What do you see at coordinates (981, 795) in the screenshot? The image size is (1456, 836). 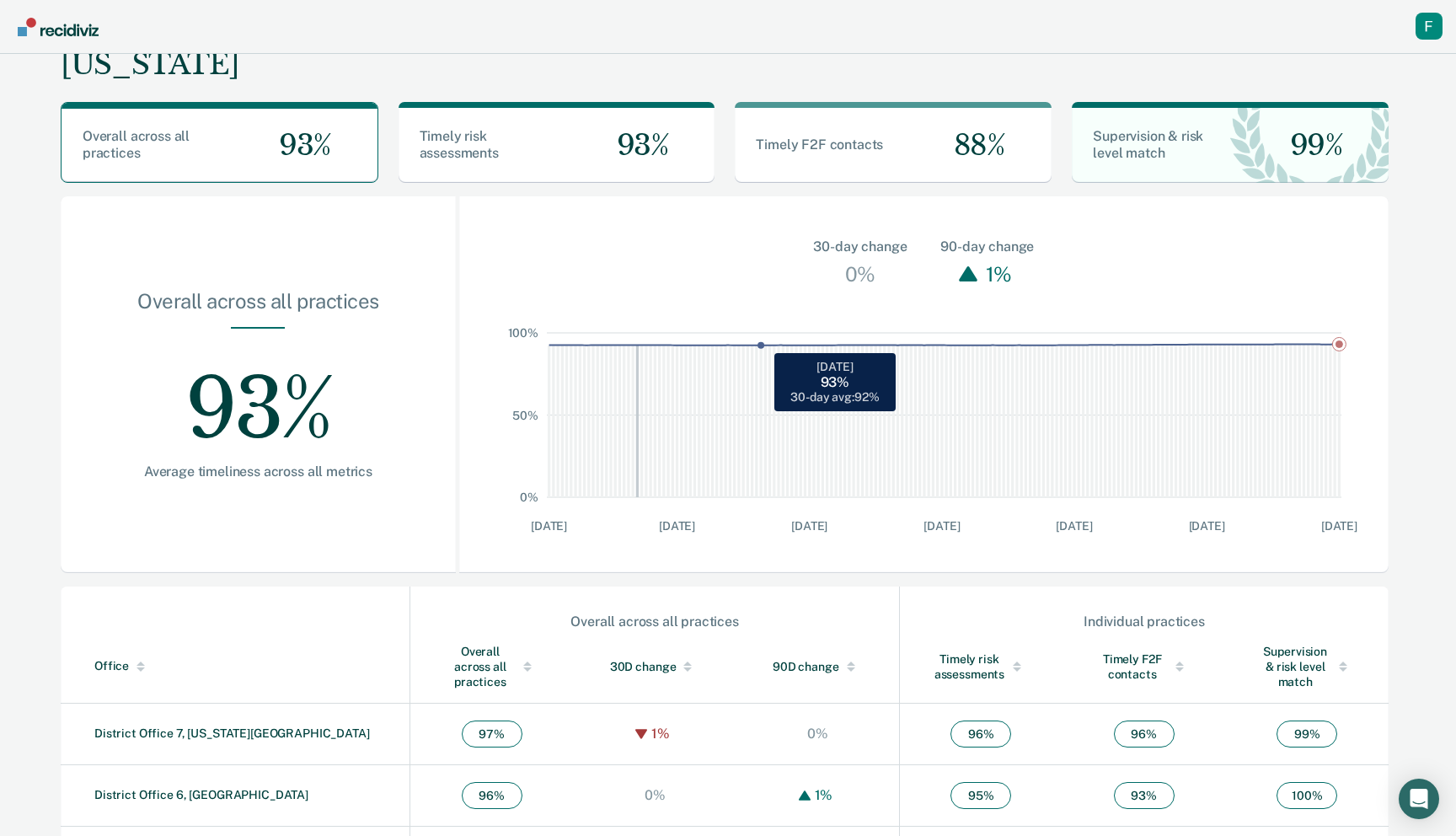 I see `span: 95 %` at bounding box center [981, 795].